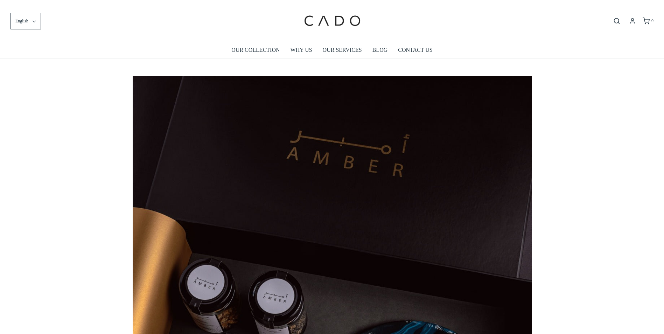 The width and height of the screenshot is (664, 334). Describe the element at coordinates (301, 50) in the screenshot. I see `a: WHY US` at that location.